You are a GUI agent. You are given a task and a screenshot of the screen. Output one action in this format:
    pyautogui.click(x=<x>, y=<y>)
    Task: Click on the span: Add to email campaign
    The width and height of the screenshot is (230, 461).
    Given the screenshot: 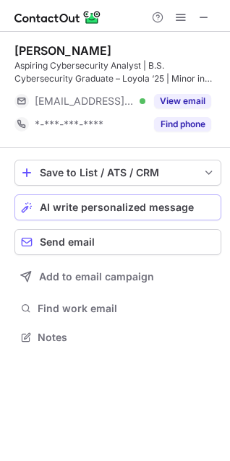 What is the action you would take?
    pyautogui.click(x=96, y=277)
    